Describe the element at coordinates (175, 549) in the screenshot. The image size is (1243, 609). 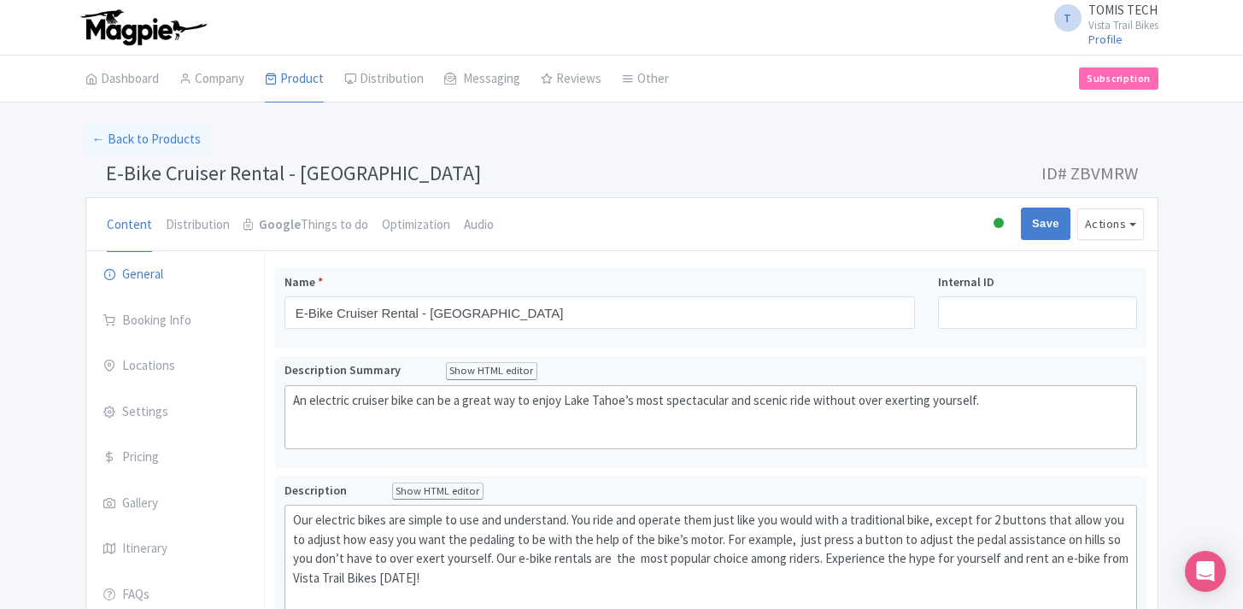
I see `a: Itinerary` at that location.